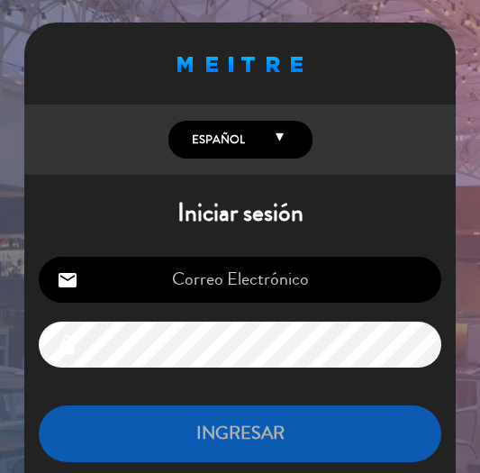  What do you see at coordinates (241, 213) in the screenshot?
I see `h1: Iniciar sesión` at bounding box center [241, 213].